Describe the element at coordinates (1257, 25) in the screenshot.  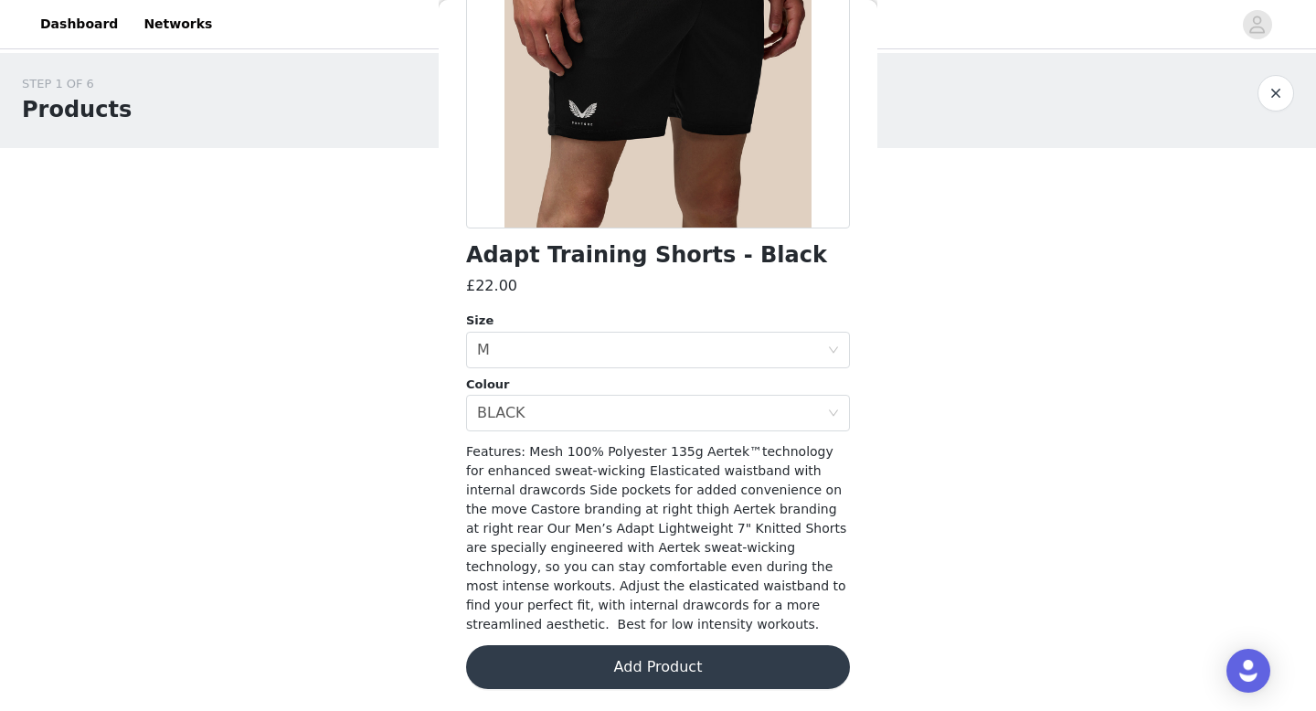
I see `div: avatar` at that location.